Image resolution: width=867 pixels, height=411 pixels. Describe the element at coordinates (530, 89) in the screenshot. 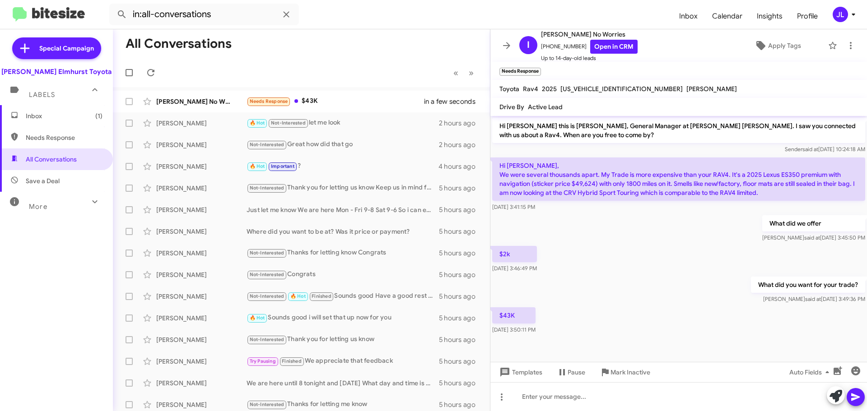

I see `span: Rav4` at that location.